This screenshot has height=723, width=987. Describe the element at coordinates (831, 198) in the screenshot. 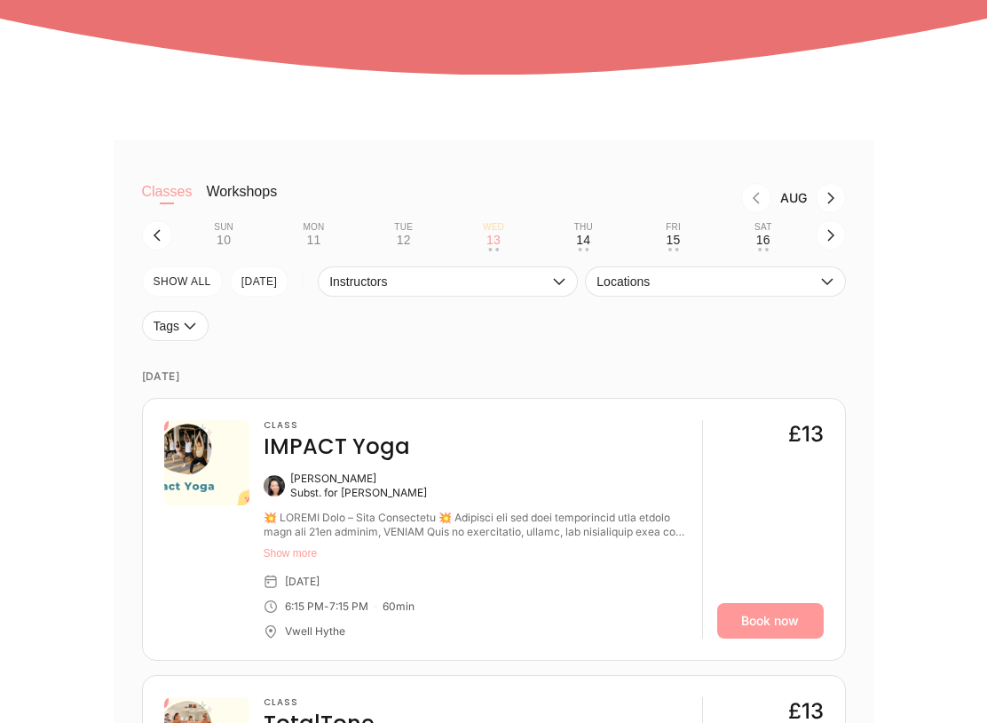

I see `button: Next month, Sep` at that location.